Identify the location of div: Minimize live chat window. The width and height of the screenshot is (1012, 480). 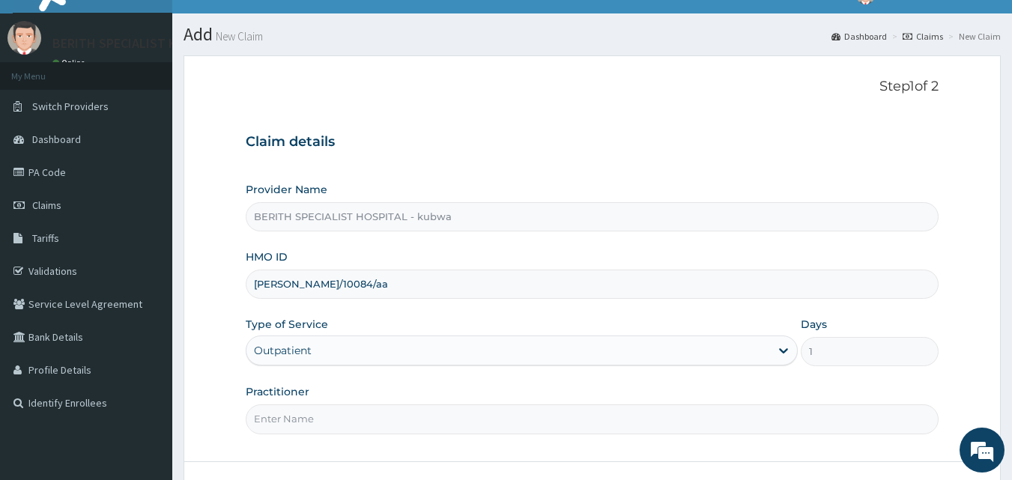
(264, 25).